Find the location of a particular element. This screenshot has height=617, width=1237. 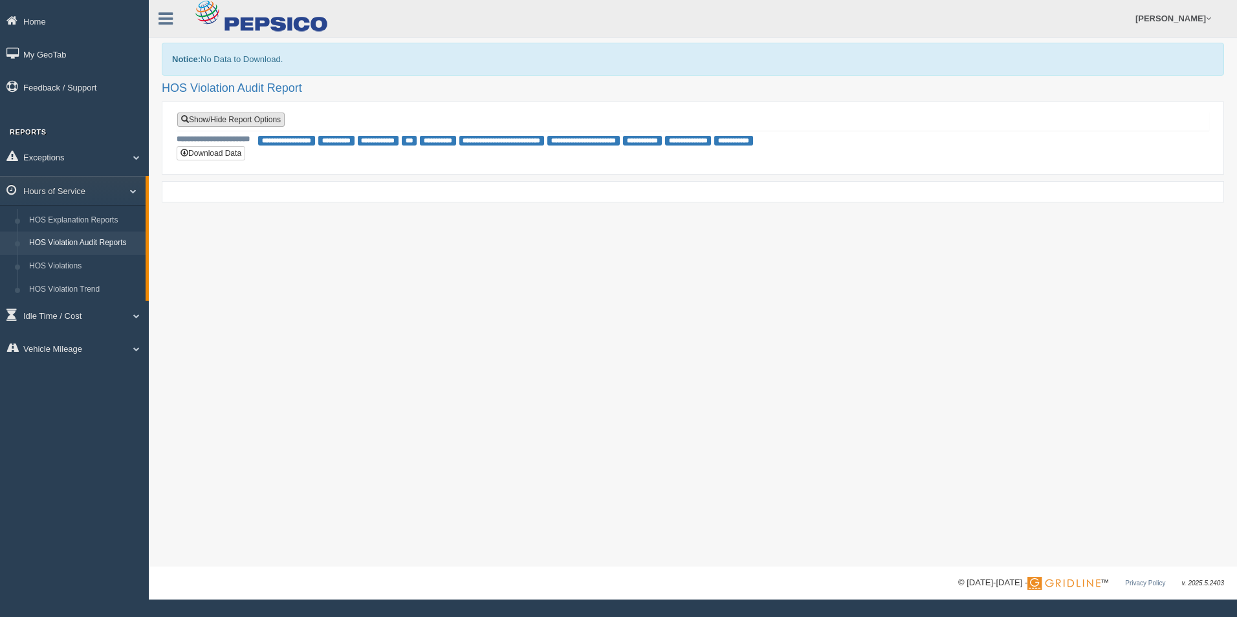

a: Show/Hide Report Options is located at coordinates (231, 120).